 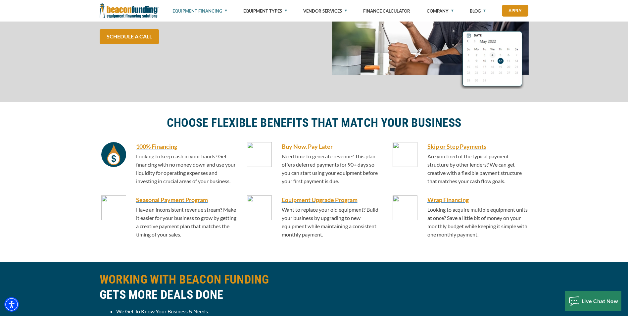 What do you see at coordinates (129, 36) in the screenshot?
I see `a: SCHEDULE A CALL` at bounding box center [129, 36].